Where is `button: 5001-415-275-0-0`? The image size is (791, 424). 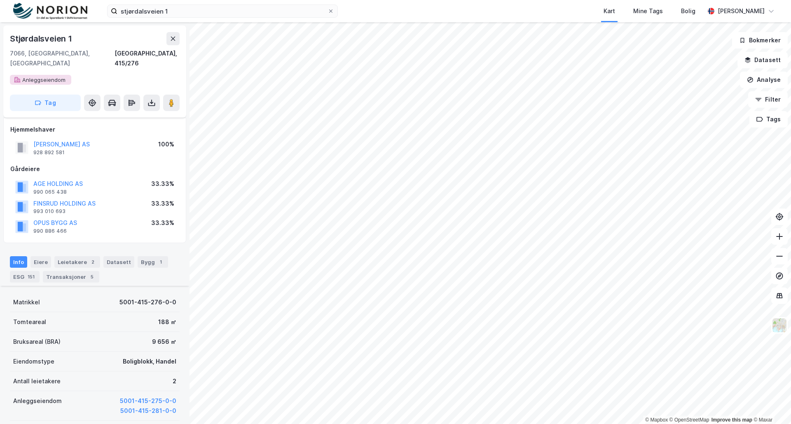
button: 5001-415-275-0-0 is located at coordinates (148, 401).